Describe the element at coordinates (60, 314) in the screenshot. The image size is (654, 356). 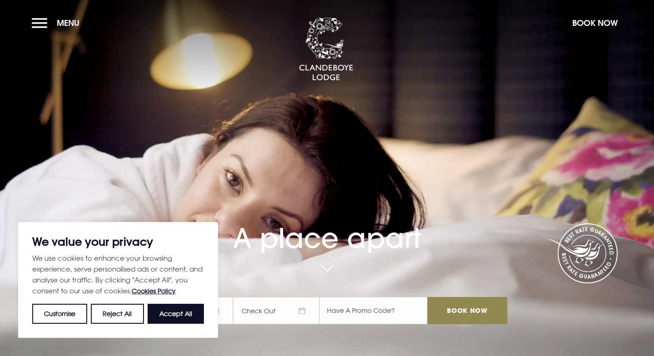
I see `button: Customise` at that location.